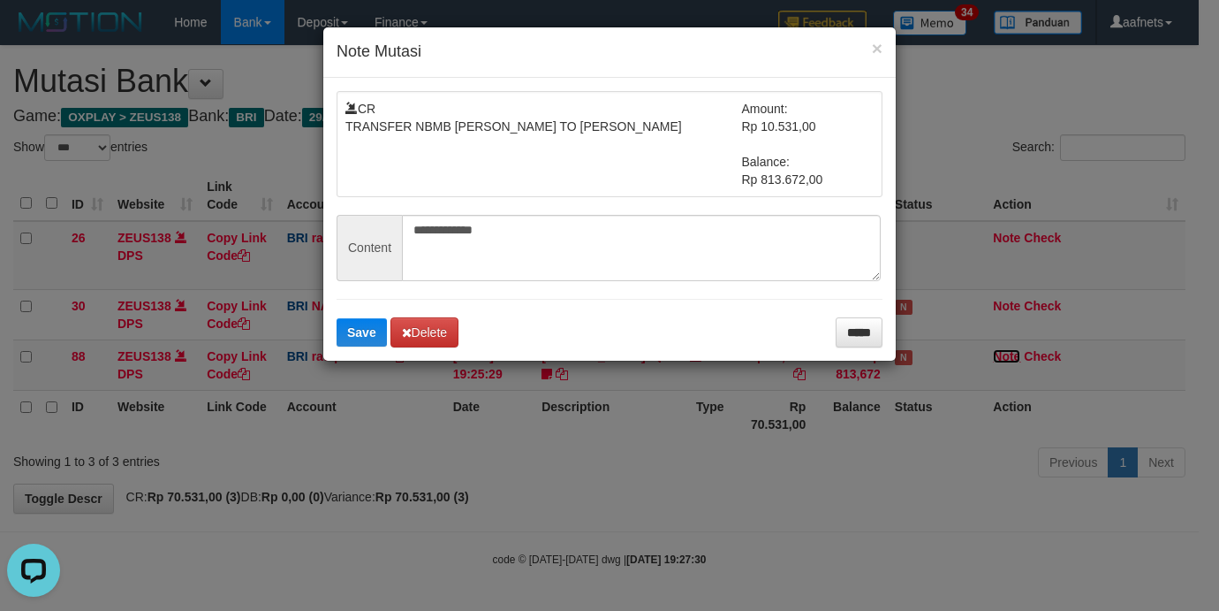  Describe the element at coordinates (361, 332) in the screenshot. I see `button: Save` at that location.